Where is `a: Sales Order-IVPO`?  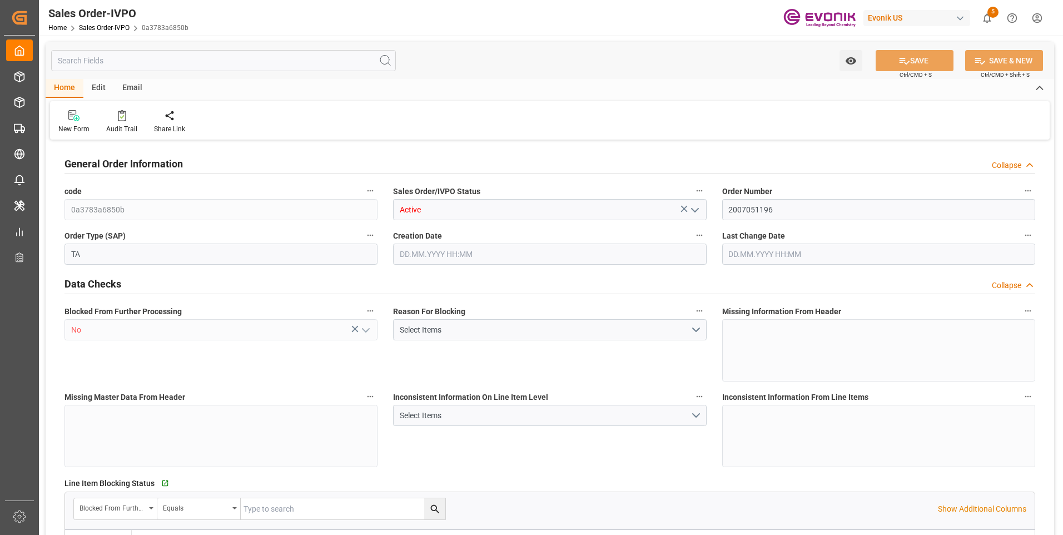
a: Sales Order-IVPO is located at coordinates (104, 28).